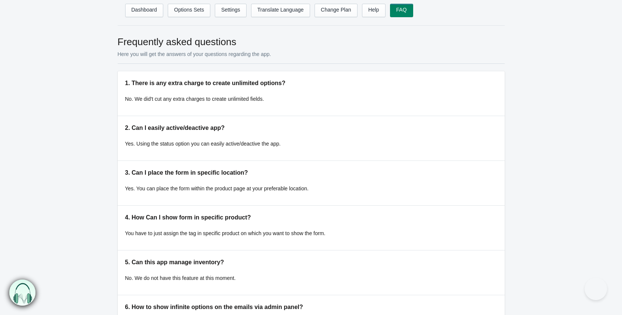 The height and width of the screenshot is (315, 622). What do you see at coordinates (311, 99) in the screenshot?
I see `p: No. We did't cut any extra charges to create unlimited fields.` at bounding box center [311, 99].